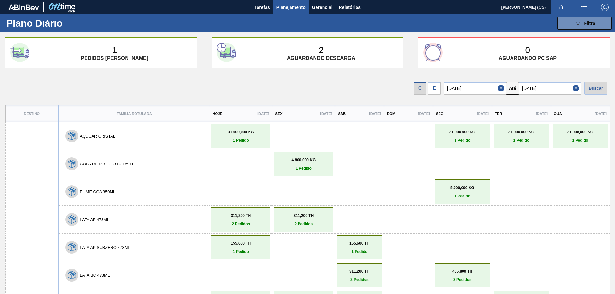 This screenshot has height=294, width=615. I want to click on p: 5.000,000 KG, so click(462, 188).